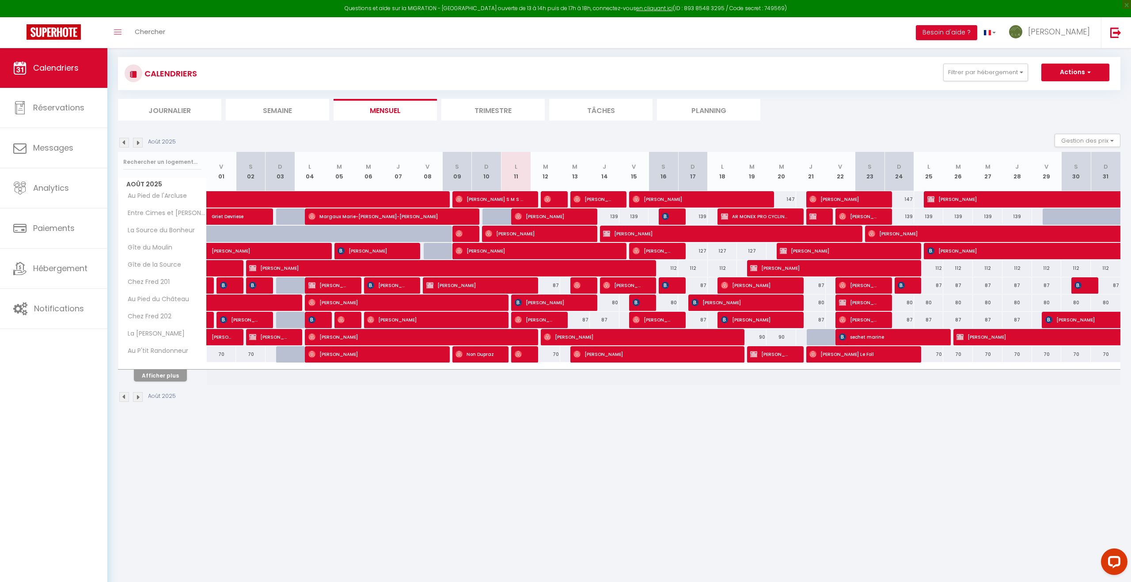  I want to click on th: 26, so click(958, 171).